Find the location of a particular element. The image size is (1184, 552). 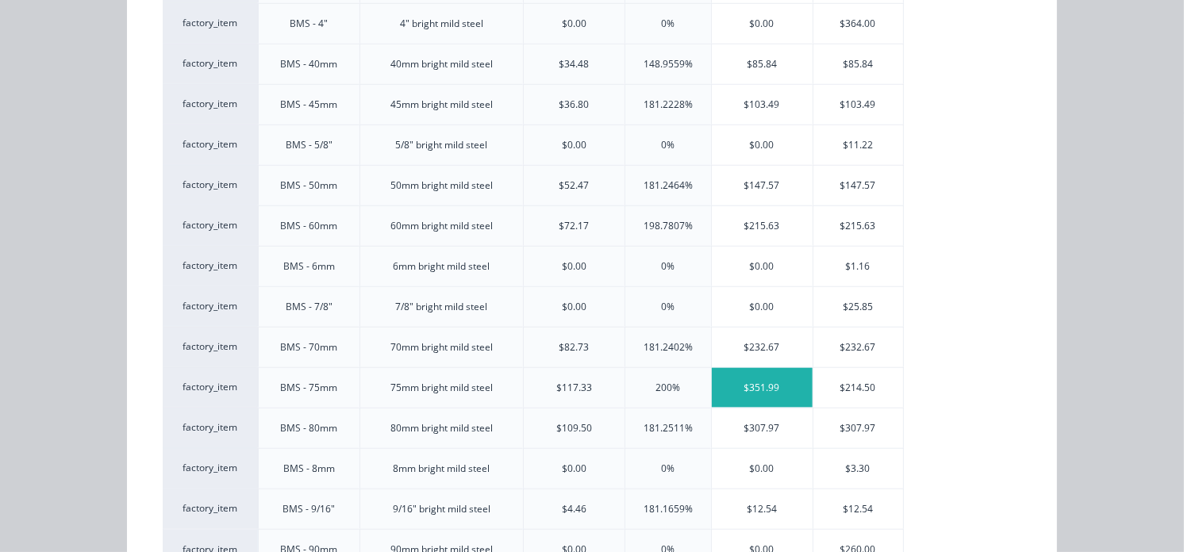

div: 181.2464% is located at coordinates (668, 186).